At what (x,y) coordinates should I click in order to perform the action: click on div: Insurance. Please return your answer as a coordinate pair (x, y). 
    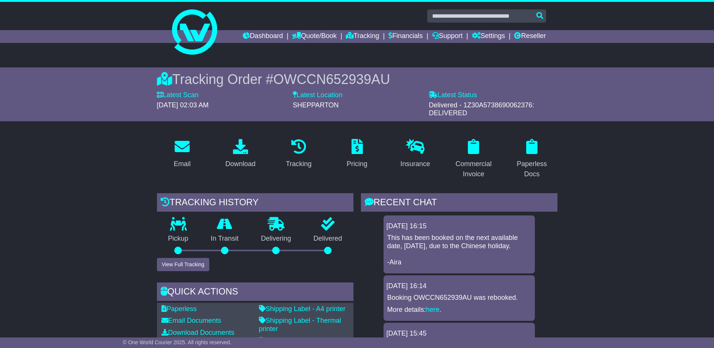
    Looking at the image, I should click on (415, 164).